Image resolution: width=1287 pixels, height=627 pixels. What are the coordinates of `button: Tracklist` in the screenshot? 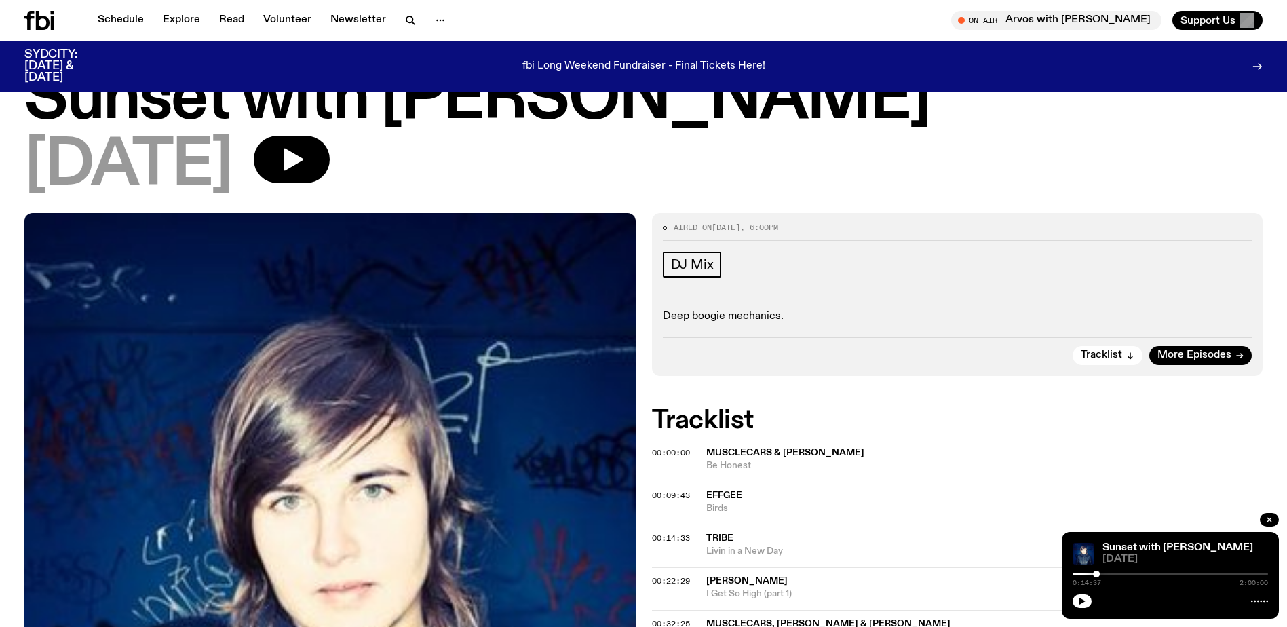 It's located at (1107, 355).